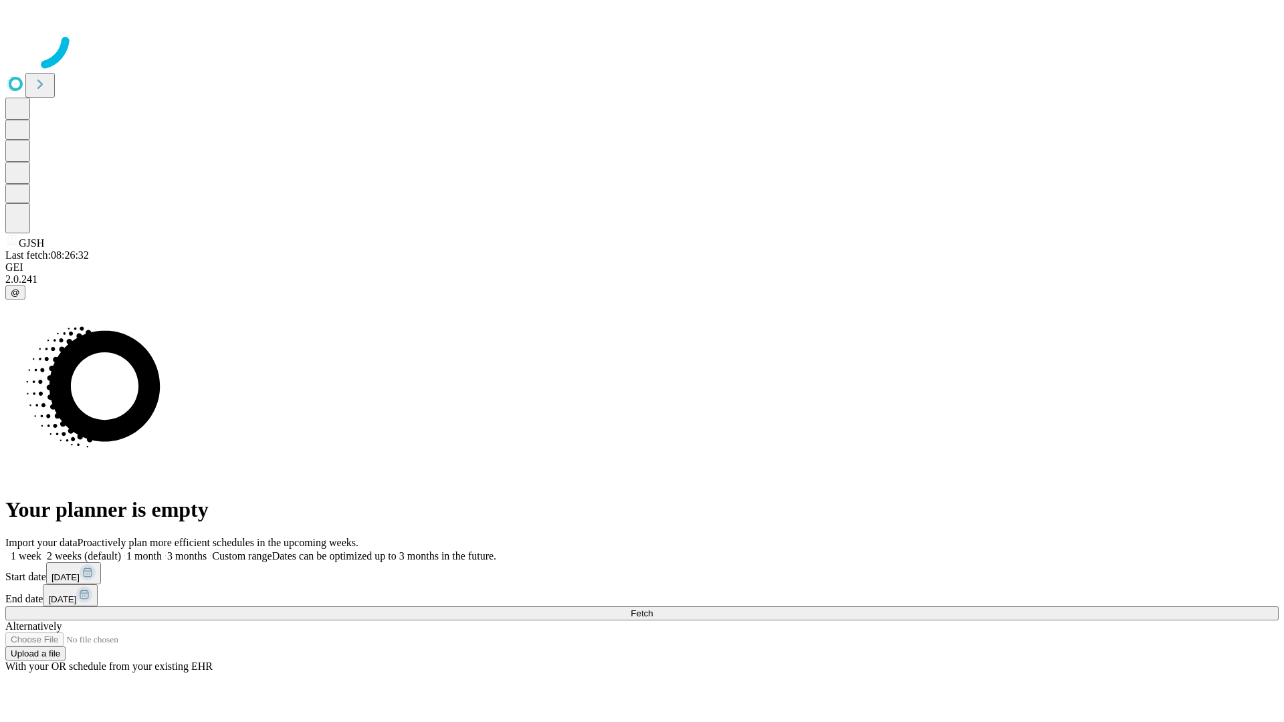  Describe the element at coordinates (218, 542) in the screenshot. I see `span: Proactively plan more efficient schedules in the upcoming weeks.` at that location.